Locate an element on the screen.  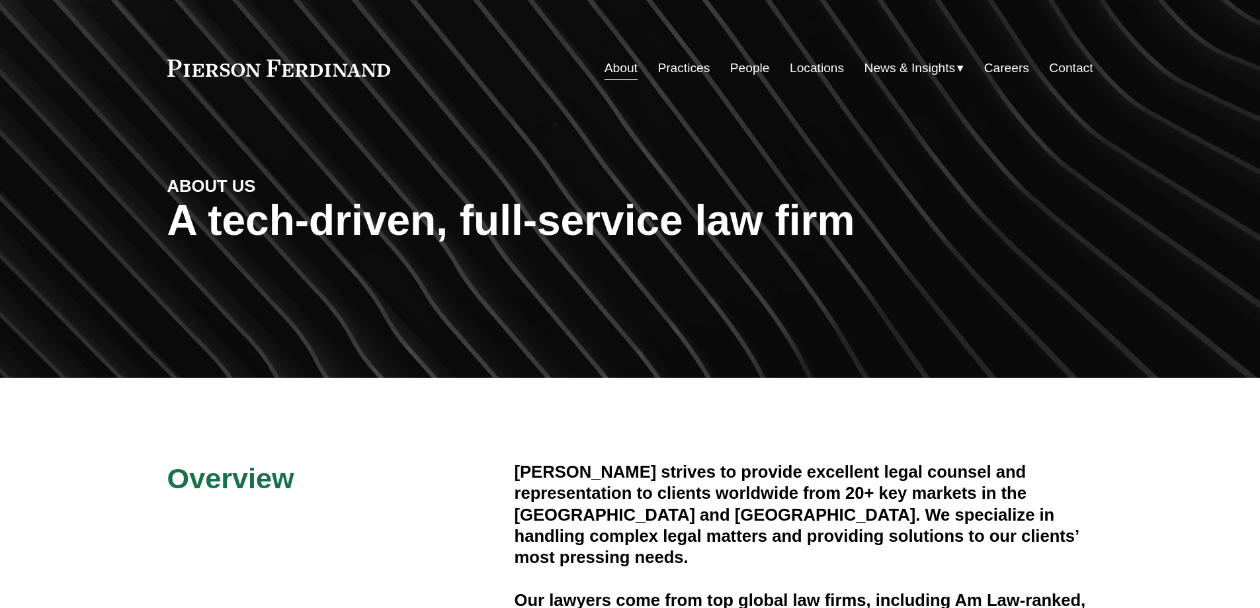
span: Overview is located at coordinates (231, 478).